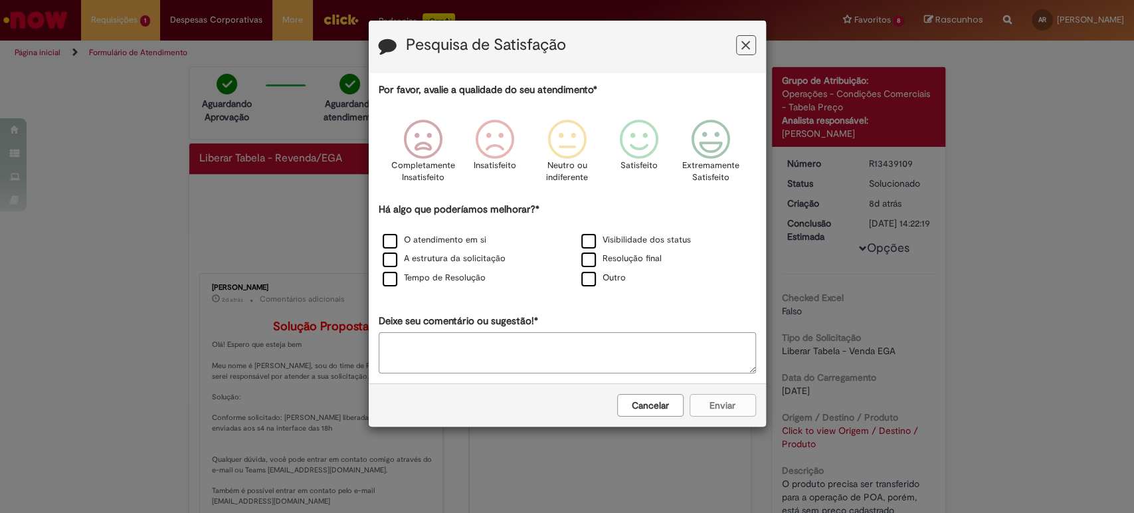 This screenshot has width=1134, height=513. What do you see at coordinates (488, 90) in the screenshot?
I see `label: Por favor, avalie a qualidade do seu atendimento*` at bounding box center [488, 90].